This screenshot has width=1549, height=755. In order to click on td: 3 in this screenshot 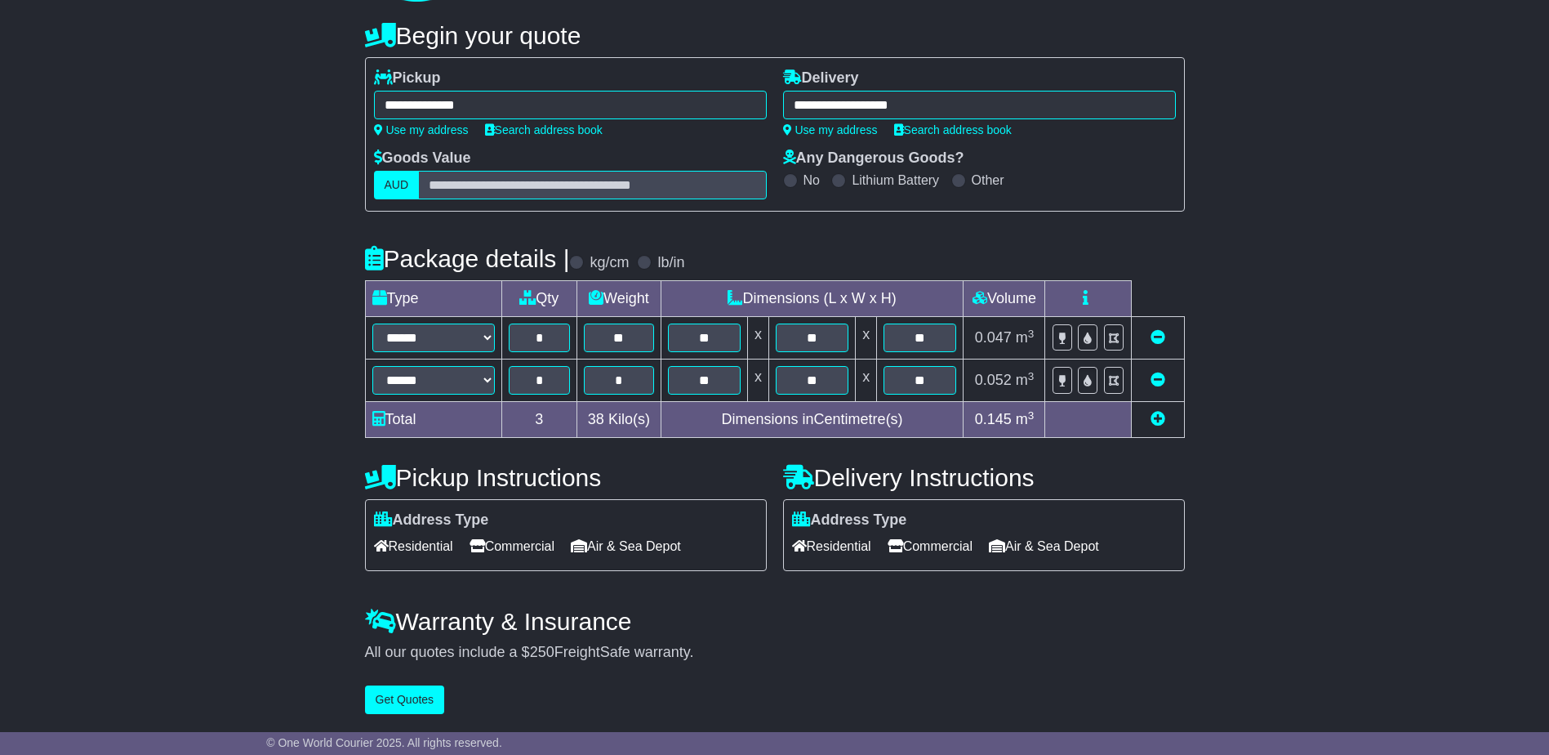, I will do `click(539, 420)`.